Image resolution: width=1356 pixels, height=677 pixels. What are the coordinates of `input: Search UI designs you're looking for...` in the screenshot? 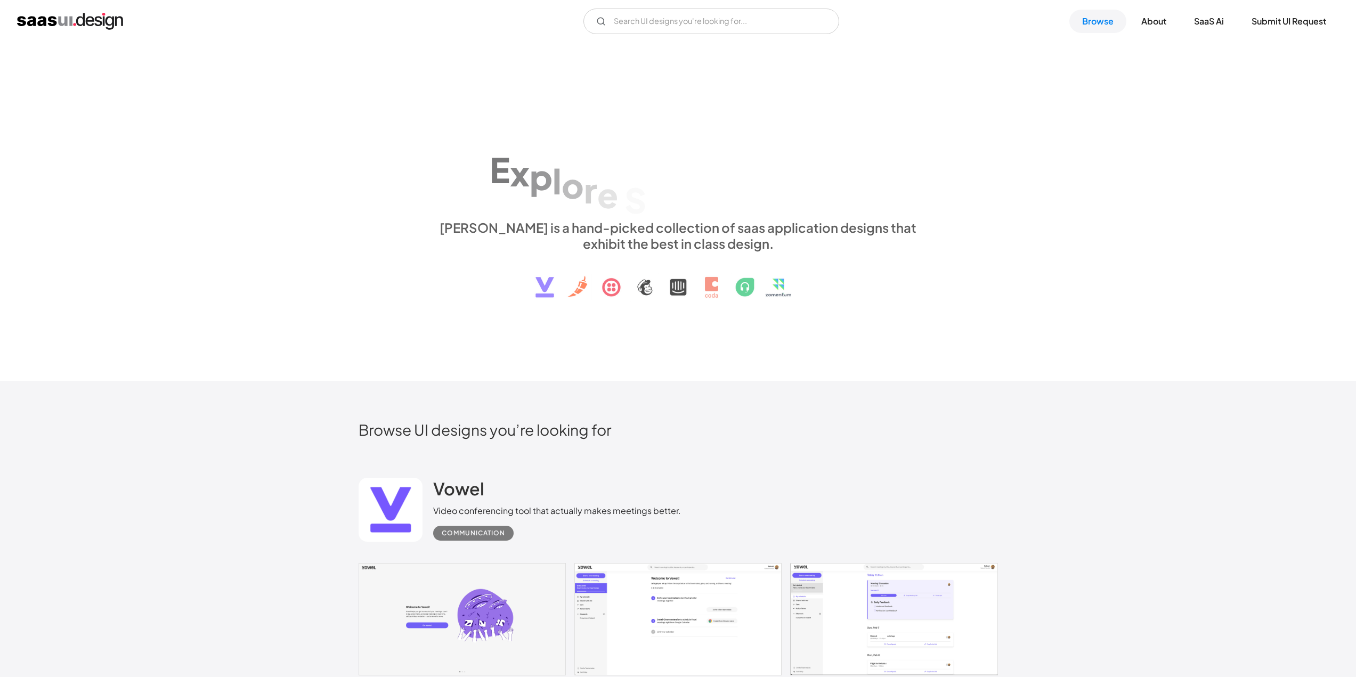 It's located at (711, 21).